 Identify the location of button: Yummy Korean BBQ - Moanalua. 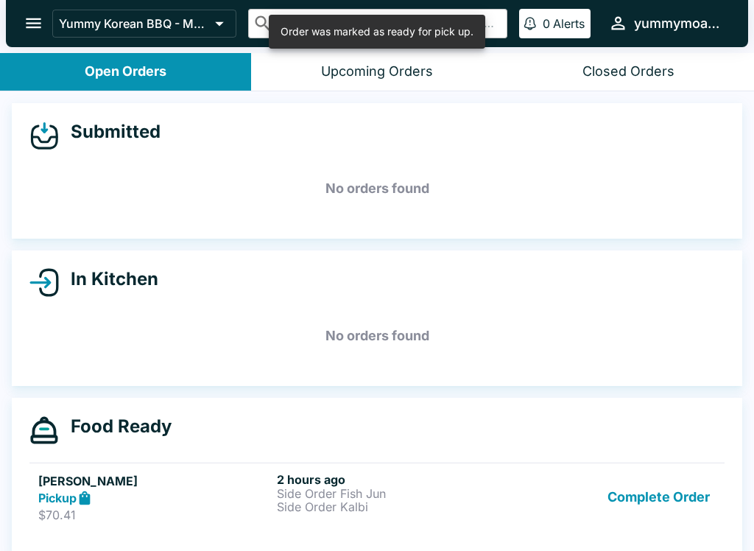
(144, 24).